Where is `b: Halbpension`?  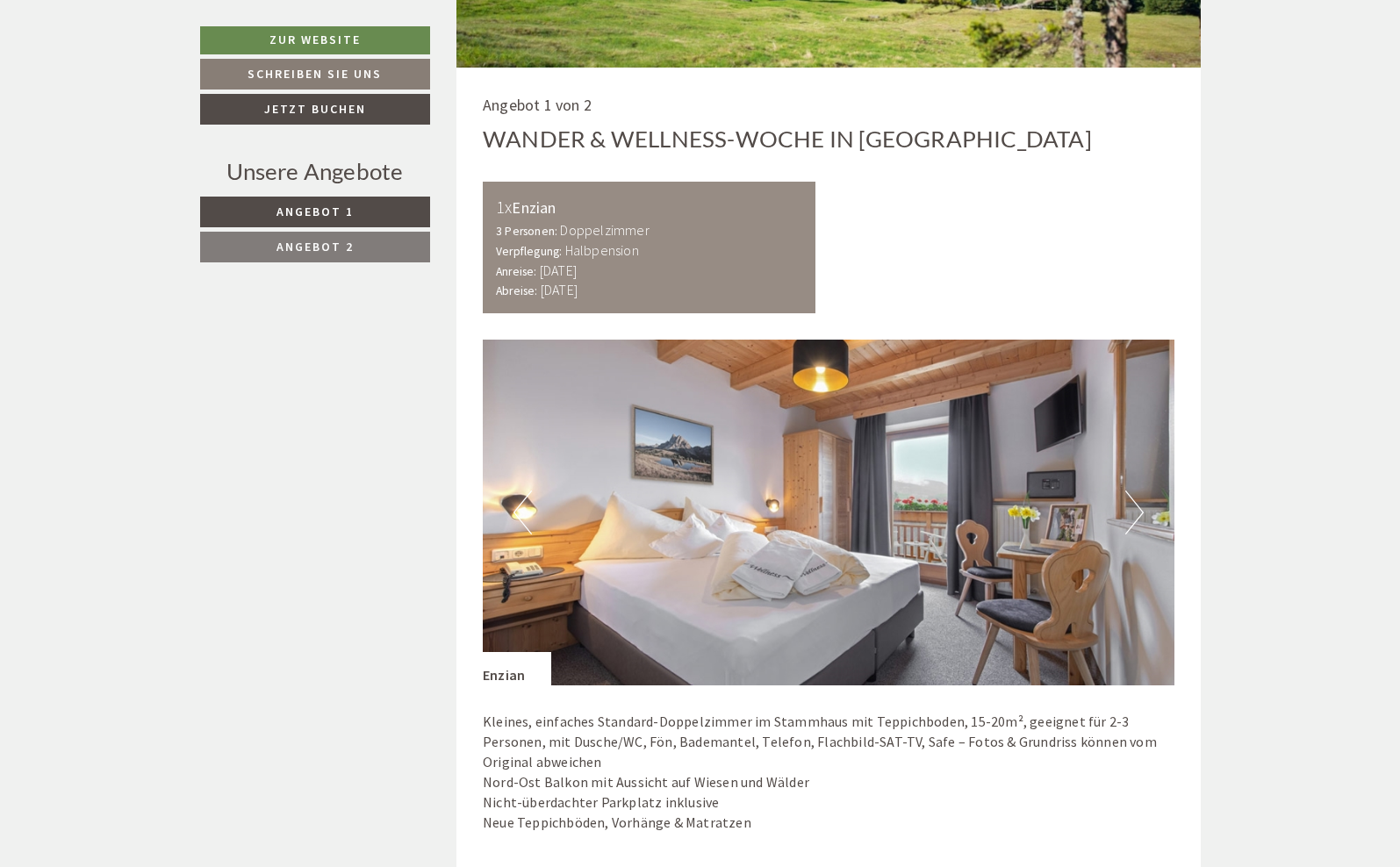 b: Halbpension is located at coordinates (602, 250).